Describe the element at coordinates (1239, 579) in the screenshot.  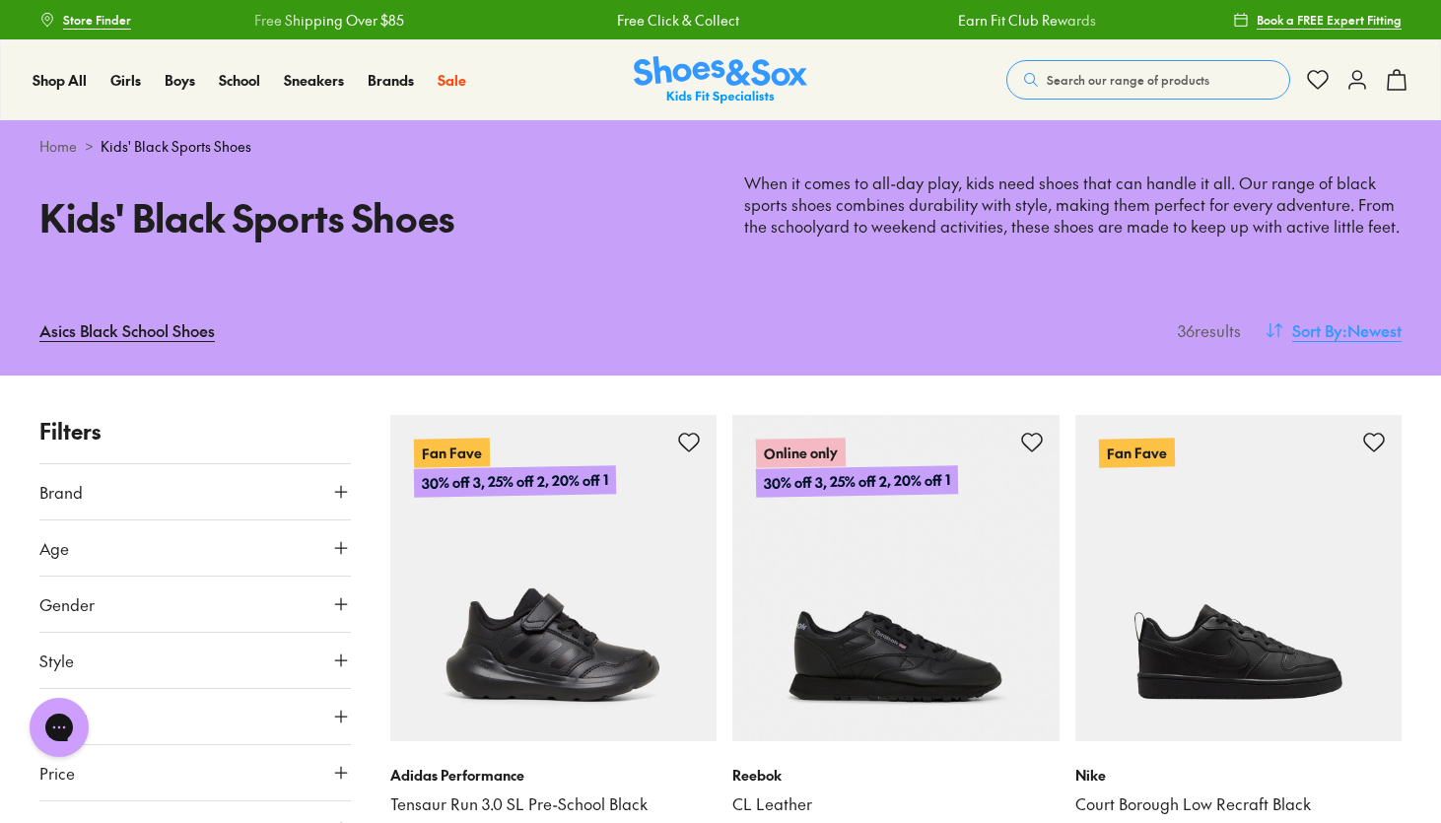
I see `a: Fan Fave` at that location.